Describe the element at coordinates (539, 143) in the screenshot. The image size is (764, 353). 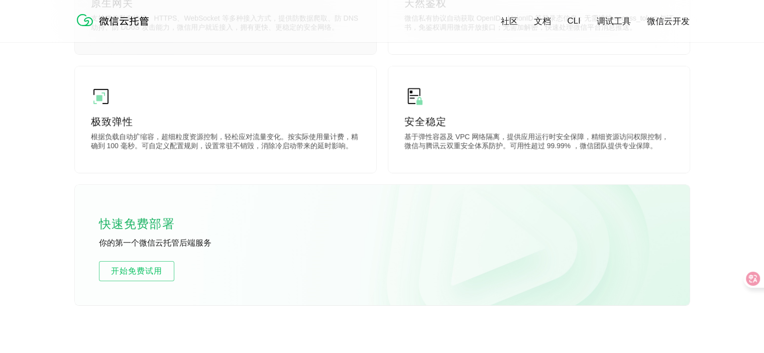
I see `p: 基于弹性容器及 VPC 网络隔离，提供应用运行时安全保障，精细资源访问权限控制，微信与腾讯云双重安全体系防护。可用性超过 99.99% ，微信团队提供专业保障。` at that location.